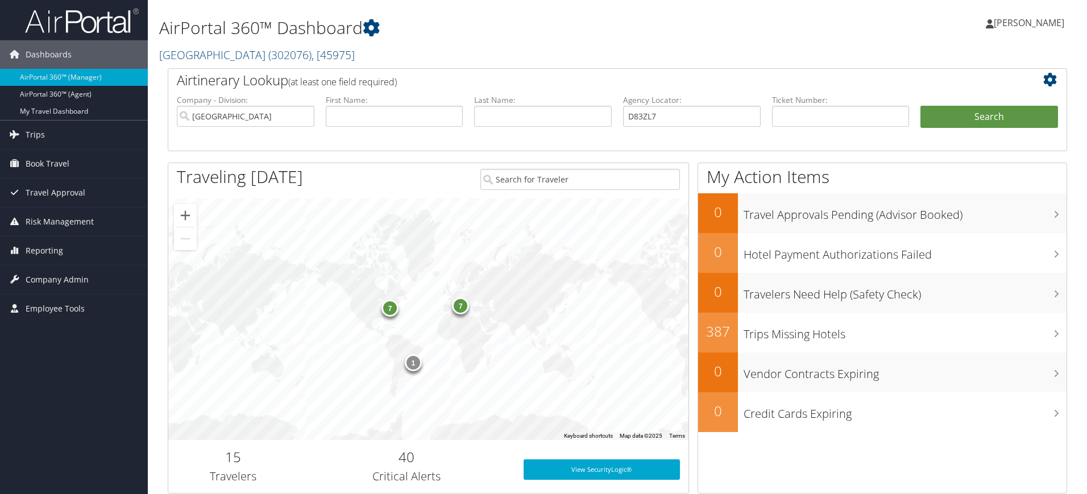 This screenshot has width=1087, height=494. What do you see at coordinates (905, 332) in the screenshot?
I see `h3: Trips Missing Hotels` at bounding box center [905, 332].